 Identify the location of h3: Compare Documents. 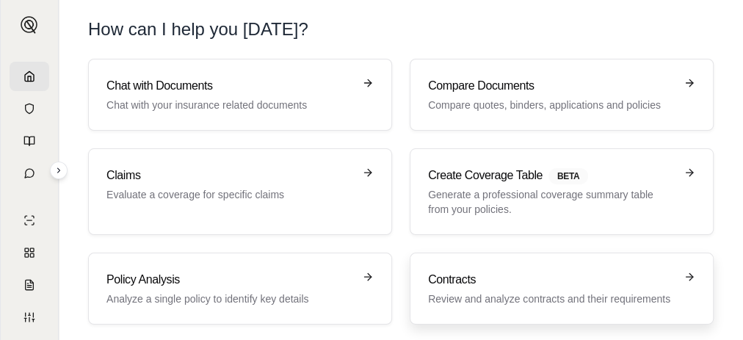
(552, 86).